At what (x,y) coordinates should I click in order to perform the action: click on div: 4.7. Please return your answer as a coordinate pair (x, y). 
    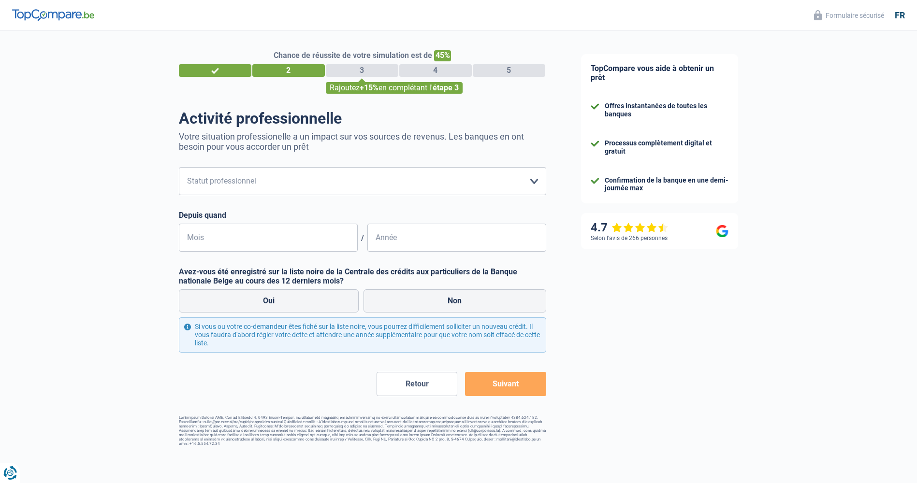
    Looking at the image, I should click on (630, 228).